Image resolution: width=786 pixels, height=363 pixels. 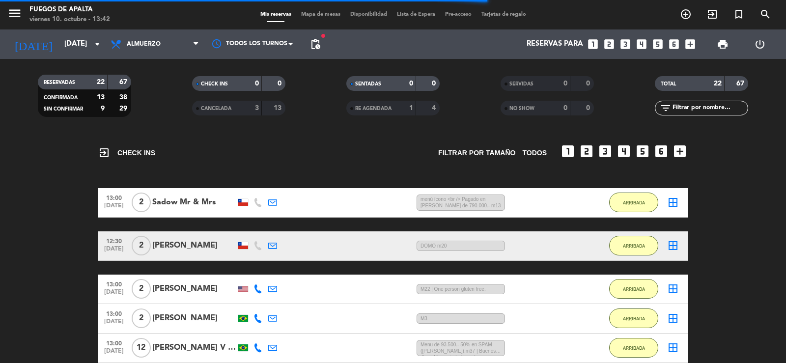 I want to click on strong: 4, so click(x=435, y=108).